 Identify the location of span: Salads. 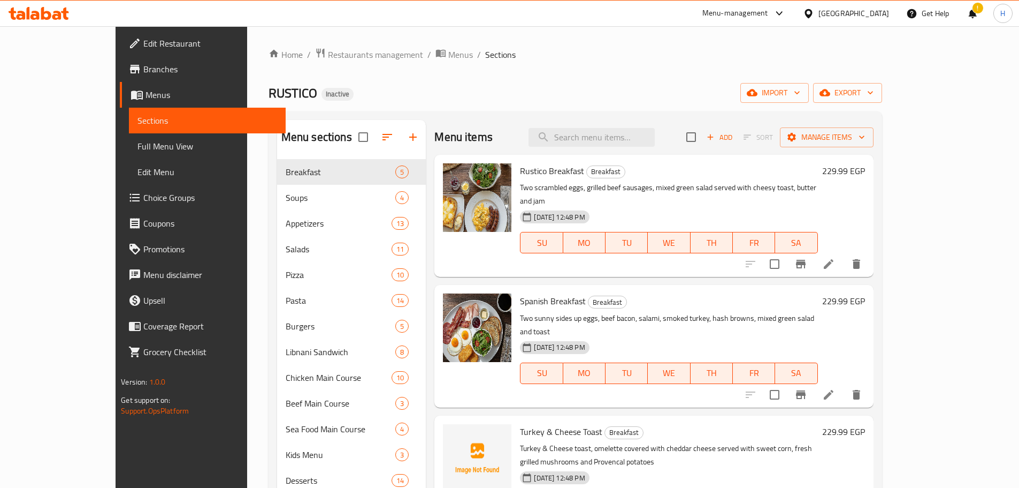
(339, 249).